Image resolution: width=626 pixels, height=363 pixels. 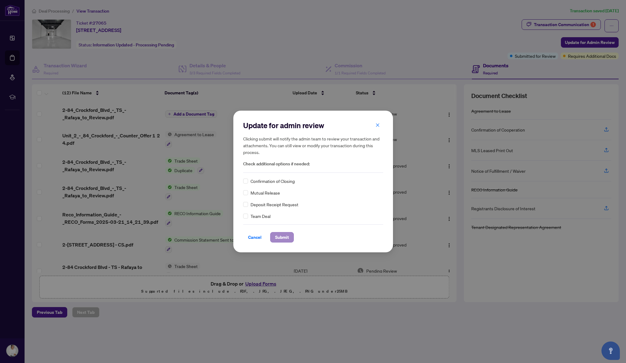 I want to click on h2: Update for admin review, so click(x=313, y=125).